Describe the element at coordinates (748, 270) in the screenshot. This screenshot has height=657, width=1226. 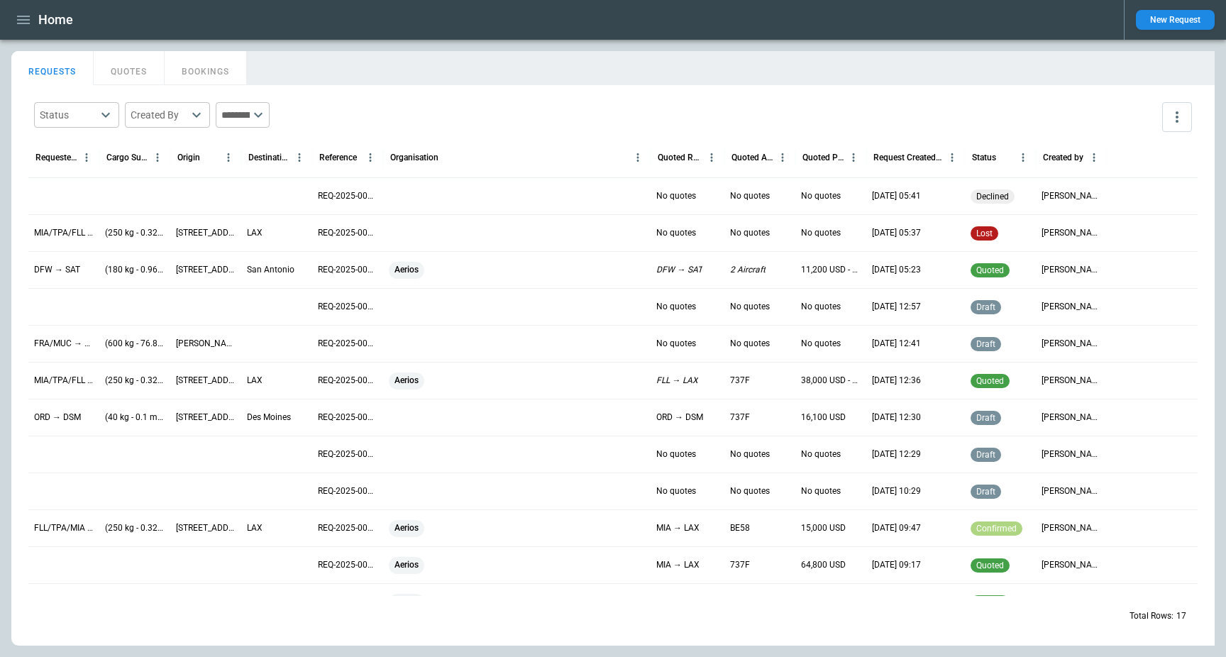
I see `p: 2 Aircraft` at that location.